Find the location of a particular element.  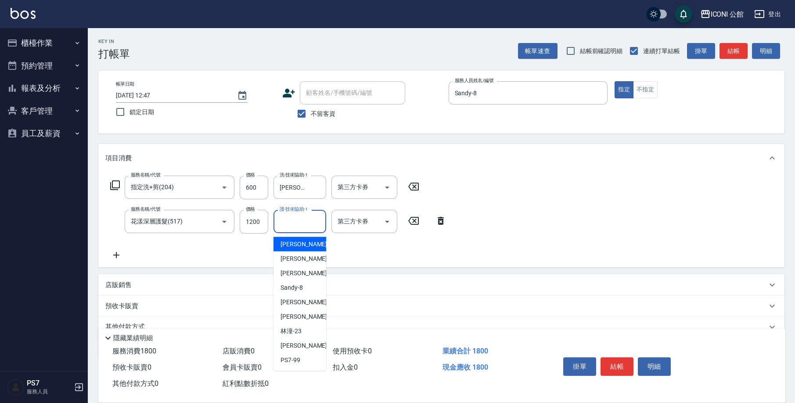

span: 會員卡販賣 0 is located at coordinates (242, 367).